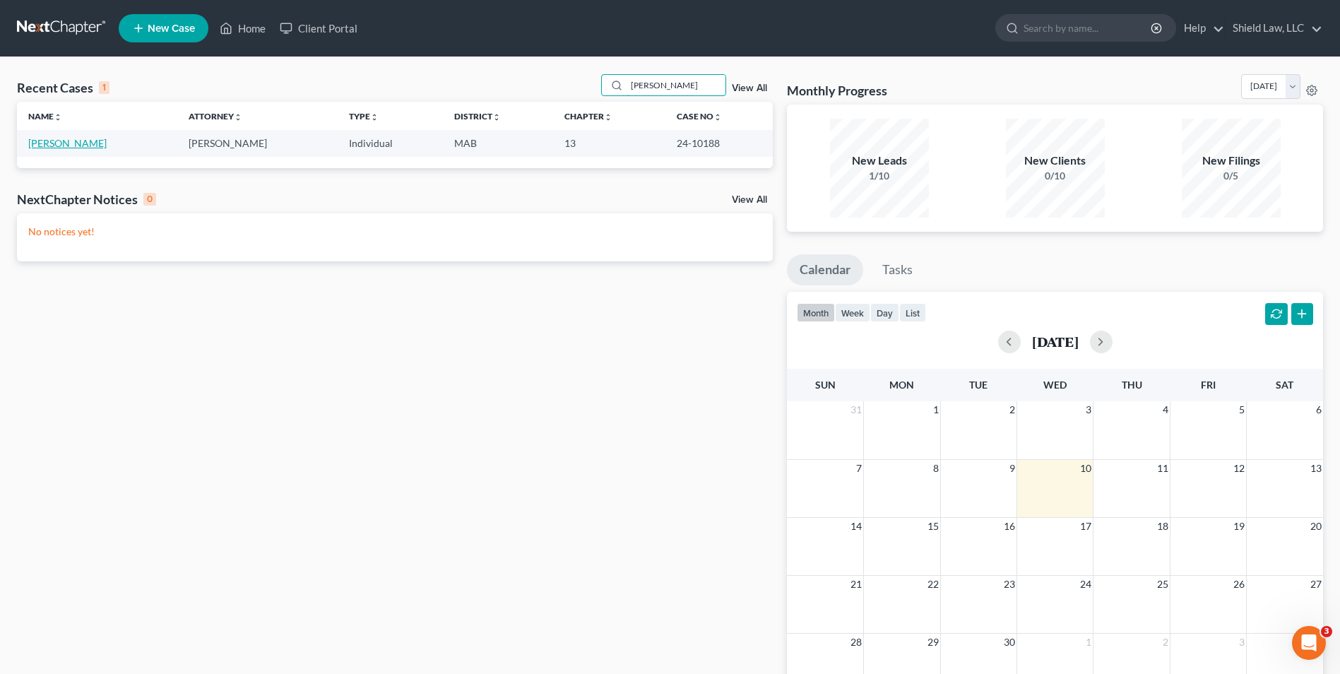 Image resolution: width=1340 pixels, height=674 pixels. I want to click on span: 31, so click(856, 410).